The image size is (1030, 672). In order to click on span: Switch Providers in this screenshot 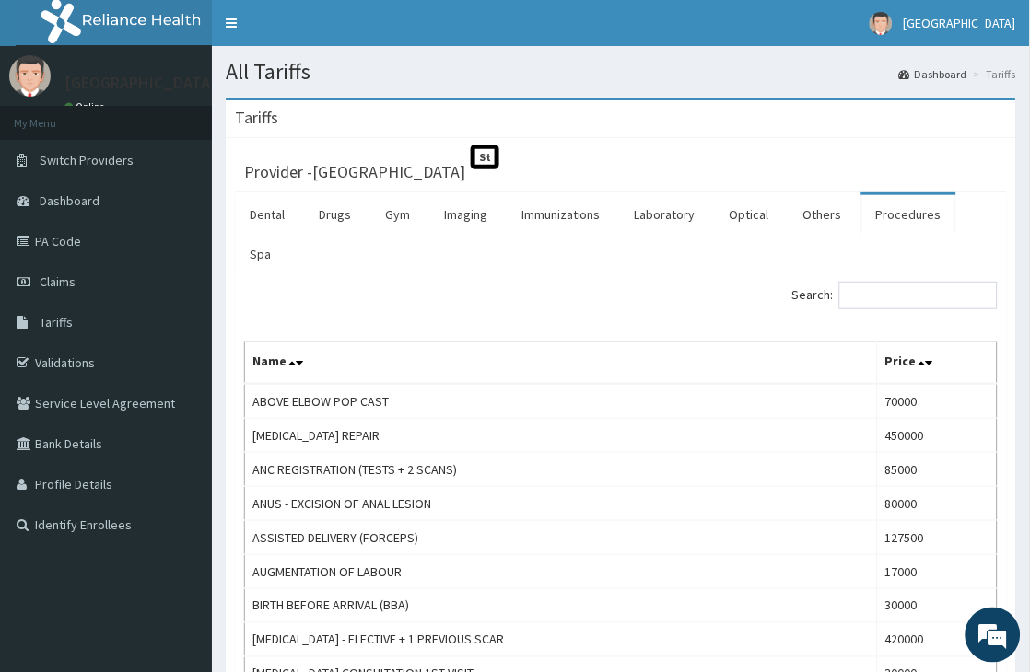, I will do `click(87, 160)`.